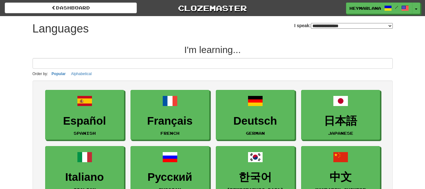  What do you see at coordinates (341, 177) in the screenshot?
I see `h3: 中文` at bounding box center [341, 177].